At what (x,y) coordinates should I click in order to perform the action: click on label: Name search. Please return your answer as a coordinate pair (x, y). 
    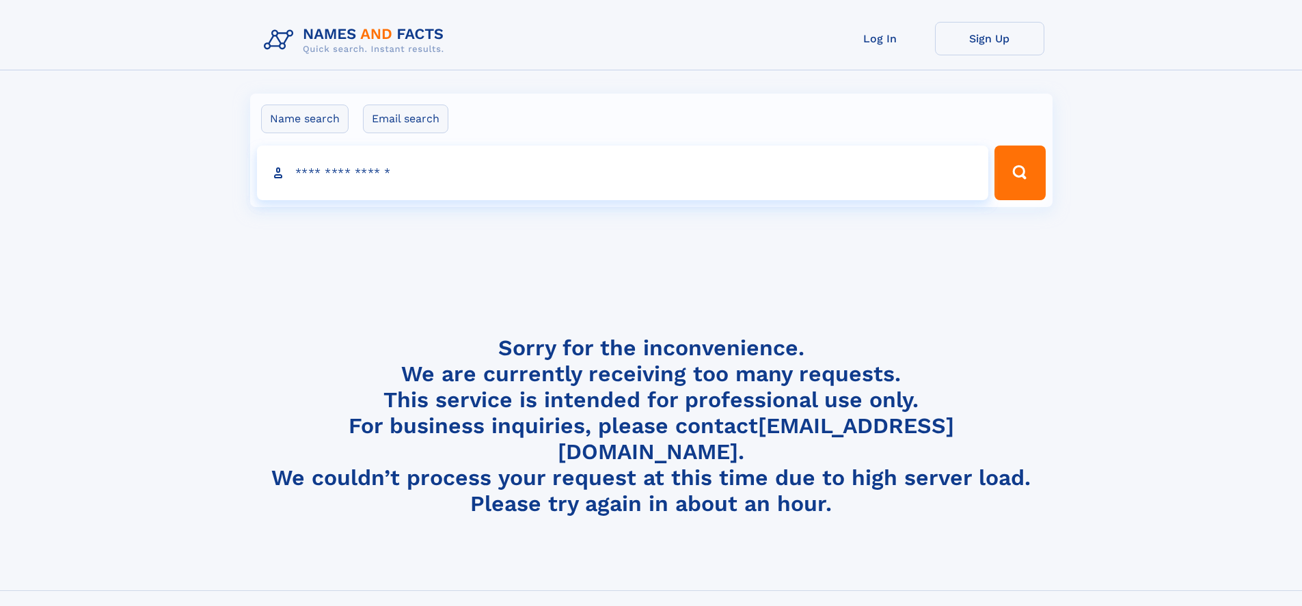
    Looking at the image, I should click on (305, 119).